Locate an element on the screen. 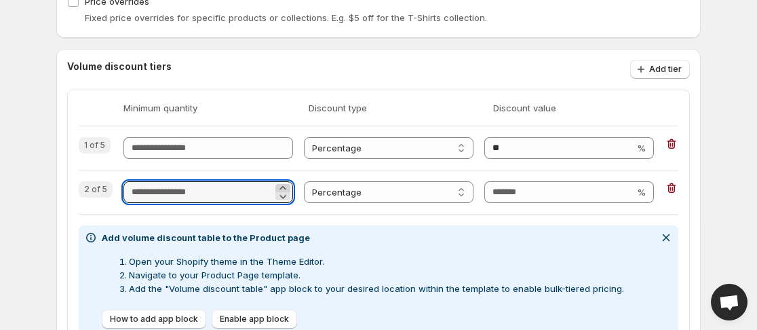 The height and width of the screenshot is (330, 757). span: Add tier is located at coordinates (666, 69).